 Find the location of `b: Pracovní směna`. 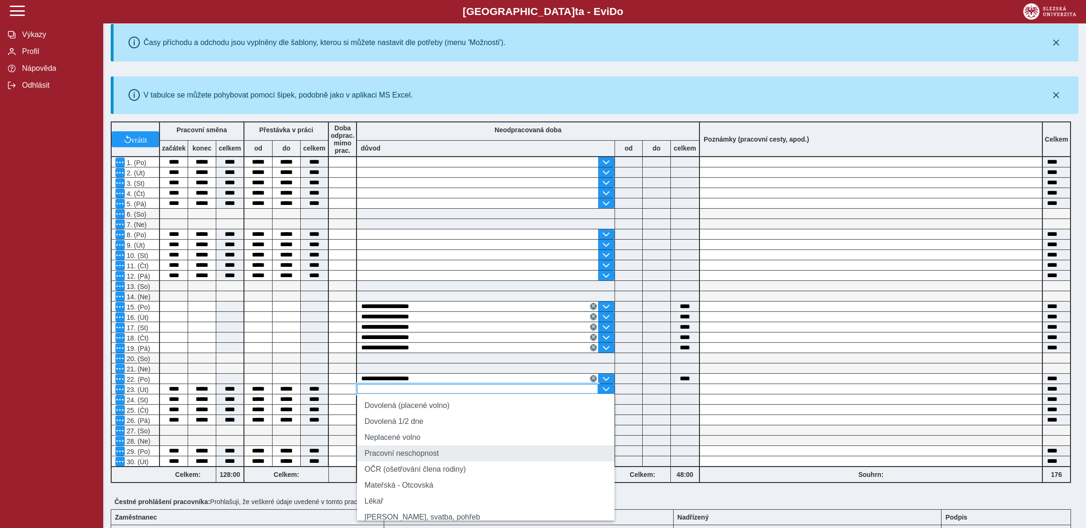

b: Pracovní směna is located at coordinates (201, 130).